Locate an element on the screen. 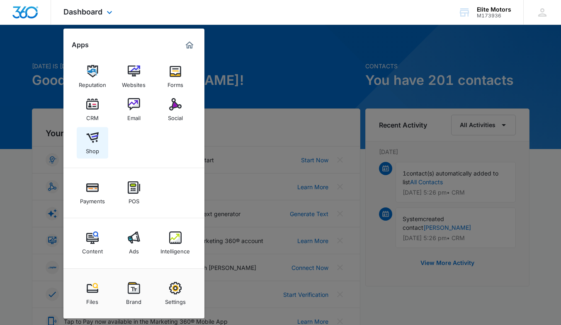 This screenshot has height=325, width=561. div: Shop is located at coordinates (92, 149).